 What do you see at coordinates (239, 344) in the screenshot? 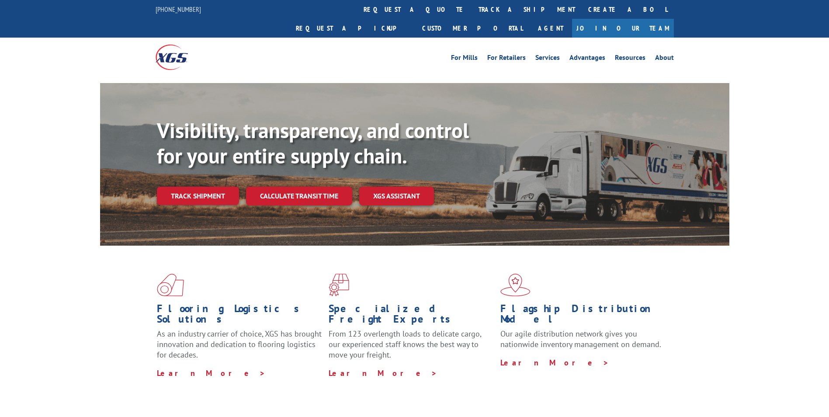
I see `span: As an industry carrier of choice, XGS has brought innovation and dedication to flooring logistics...` at bounding box center [239, 344].